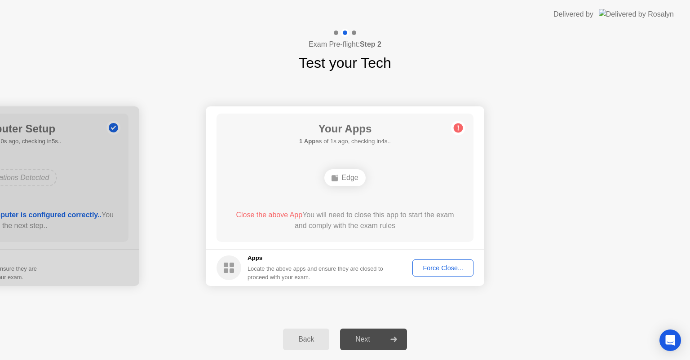 The height and width of the screenshot is (360, 690). I want to click on button: Force Close..., so click(443, 268).